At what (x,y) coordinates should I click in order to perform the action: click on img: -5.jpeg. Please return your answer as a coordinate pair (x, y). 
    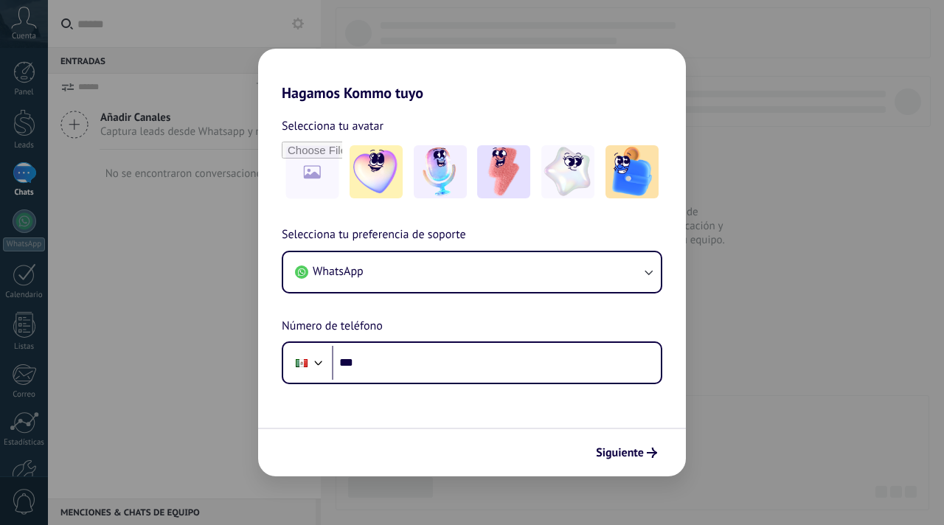
    Looking at the image, I should click on (632, 172).